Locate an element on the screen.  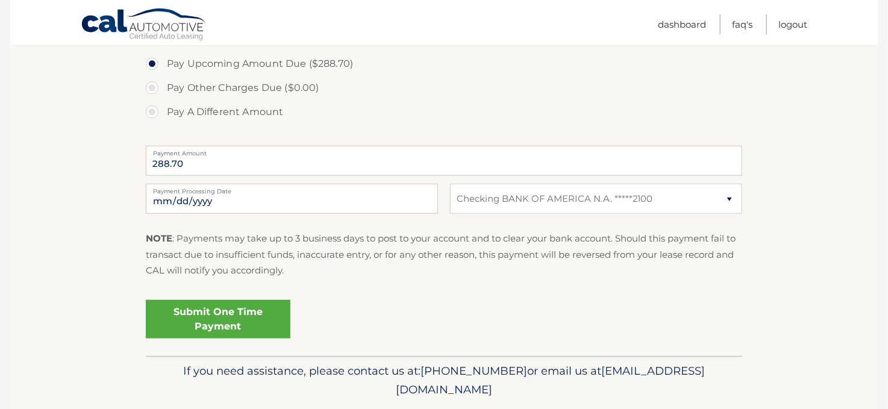
a: FAQ's is located at coordinates (742, 24).